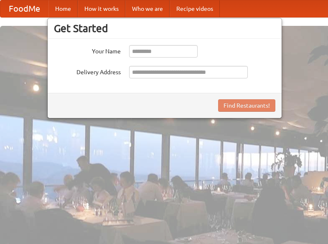 The width and height of the screenshot is (328, 244). Describe the element at coordinates (87, 71) in the screenshot. I see `label: Delivery Address` at that location.